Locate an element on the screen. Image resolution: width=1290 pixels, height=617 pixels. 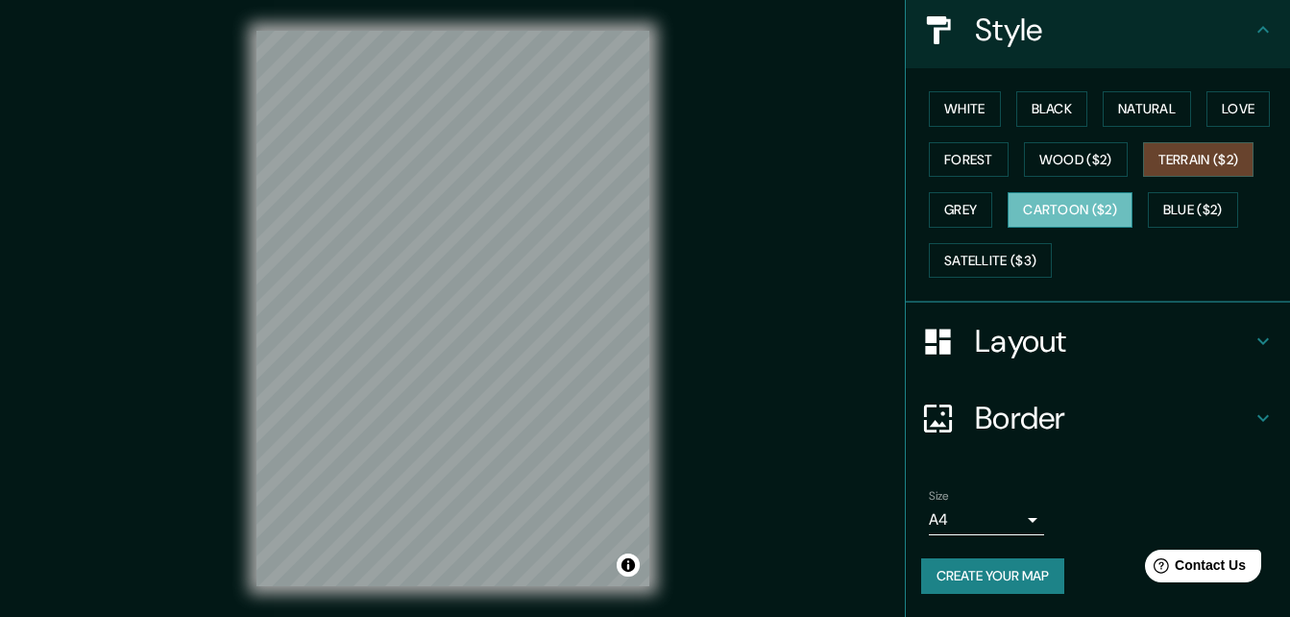
button: Terrain ($2) is located at coordinates (1199, 159).